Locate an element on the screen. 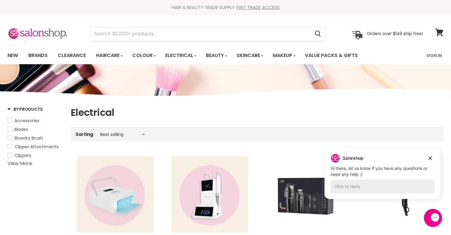 The height and width of the screenshot is (235, 451). span: Blades is located at coordinates (21, 130).